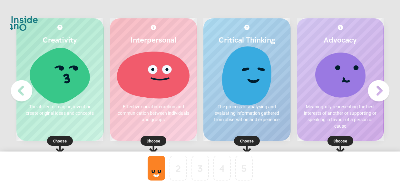  I want to click on img: More about Creativity, so click(60, 27).